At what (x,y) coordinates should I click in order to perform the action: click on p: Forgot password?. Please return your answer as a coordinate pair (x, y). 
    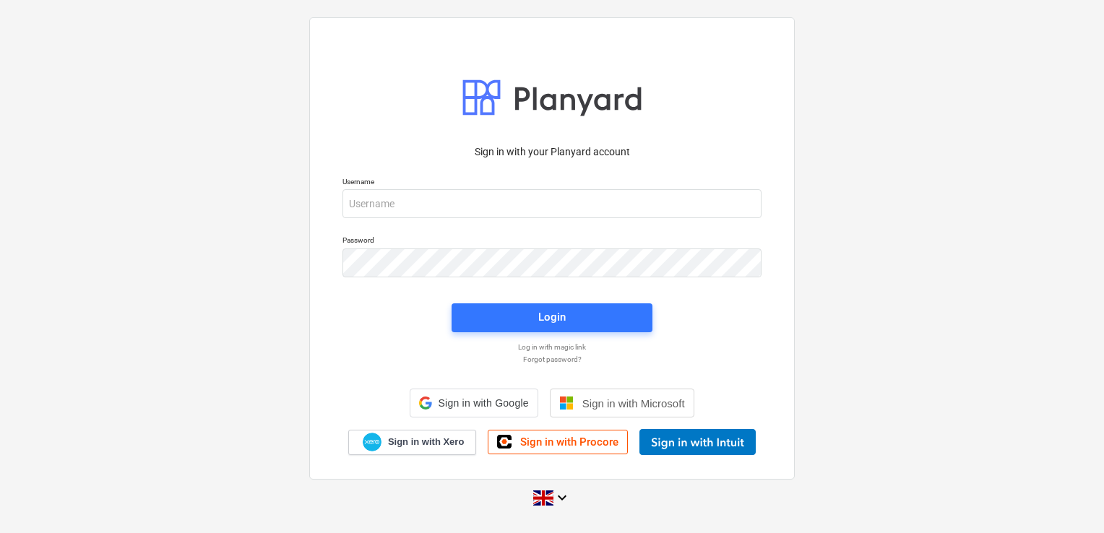
    Looking at the image, I should click on (552, 359).